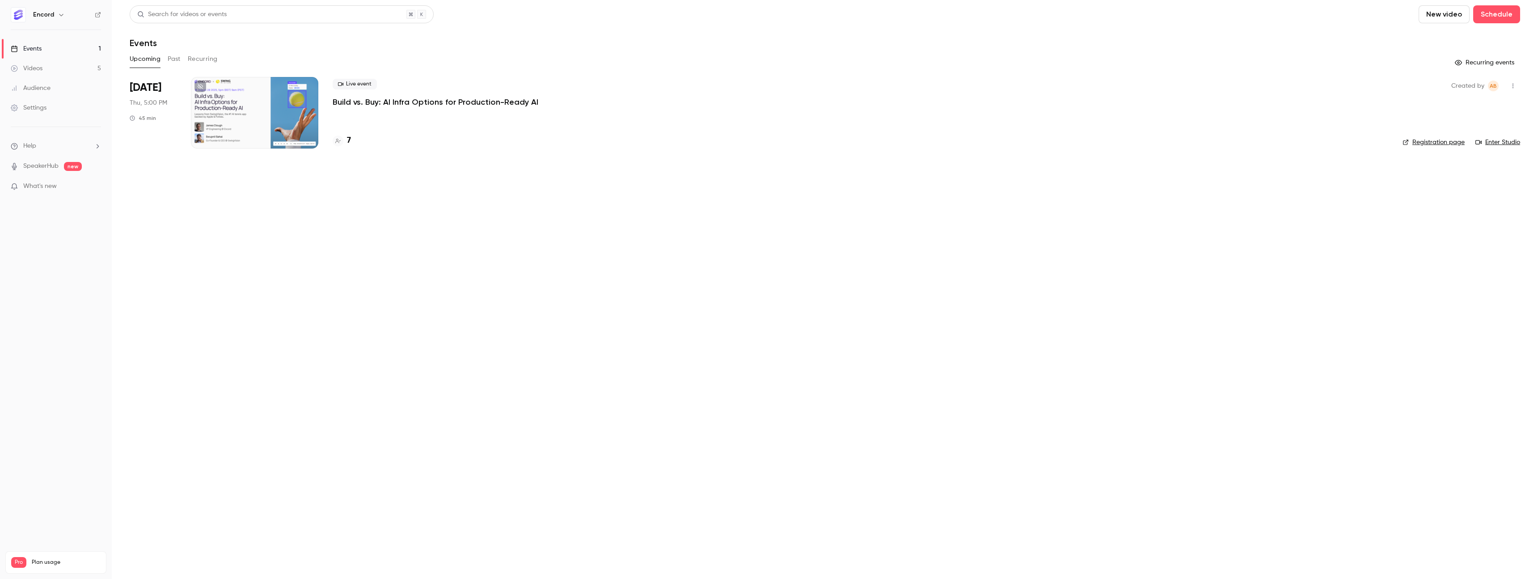 The height and width of the screenshot is (579, 1538). I want to click on span: What's new, so click(40, 186).